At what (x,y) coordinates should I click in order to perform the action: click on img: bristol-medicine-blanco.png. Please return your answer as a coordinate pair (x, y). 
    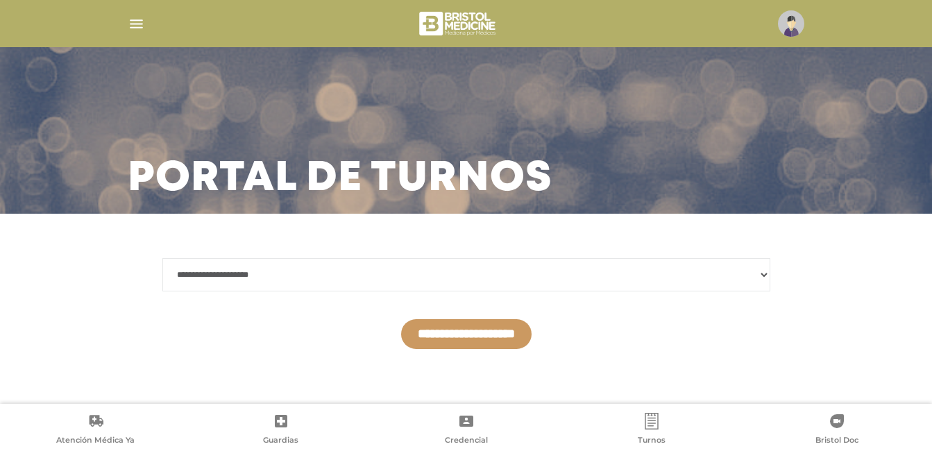
    Looking at the image, I should click on (458, 24).